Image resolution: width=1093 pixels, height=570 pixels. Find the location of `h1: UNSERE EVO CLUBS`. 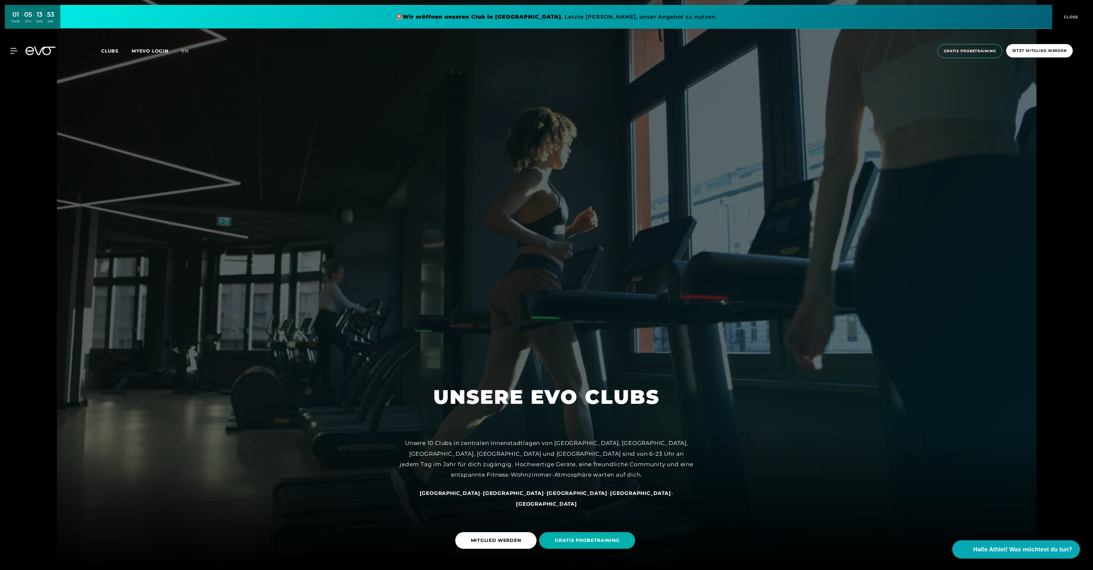

h1: UNSERE EVO CLUBS is located at coordinates (547, 397).